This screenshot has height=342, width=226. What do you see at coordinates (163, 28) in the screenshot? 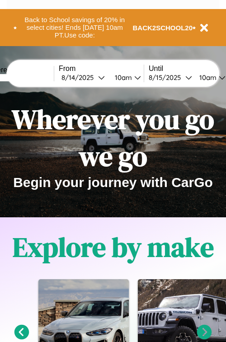
I see `b: BACK2SCHOOL20` at bounding box center [163, 28].